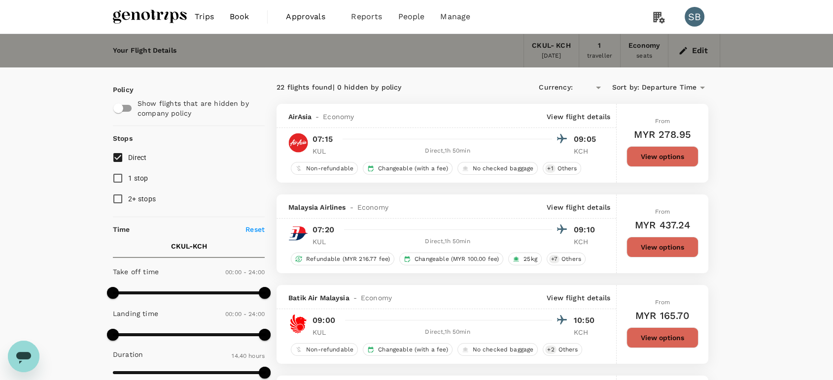 The height and width of the screenshot is (380, 833). I want to click on p: 07:20, so click(323, 230).